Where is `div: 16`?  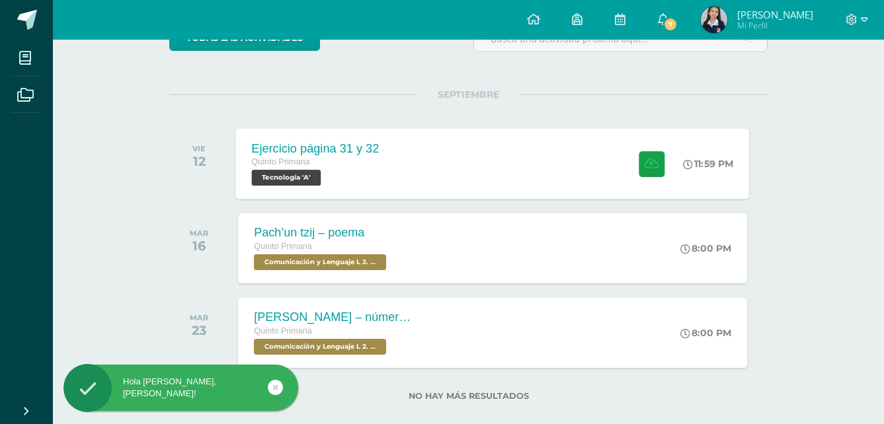 div: 16 is located at coordinates (199, 246).